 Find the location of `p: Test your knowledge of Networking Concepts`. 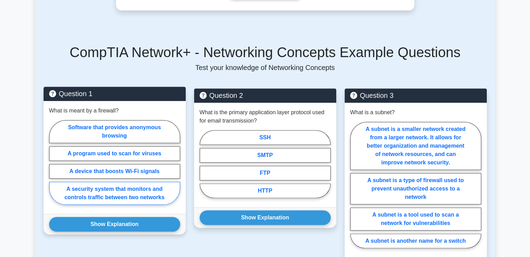

p: Test your knowledge of Networking Concepts is located at coordinates (265, 68).